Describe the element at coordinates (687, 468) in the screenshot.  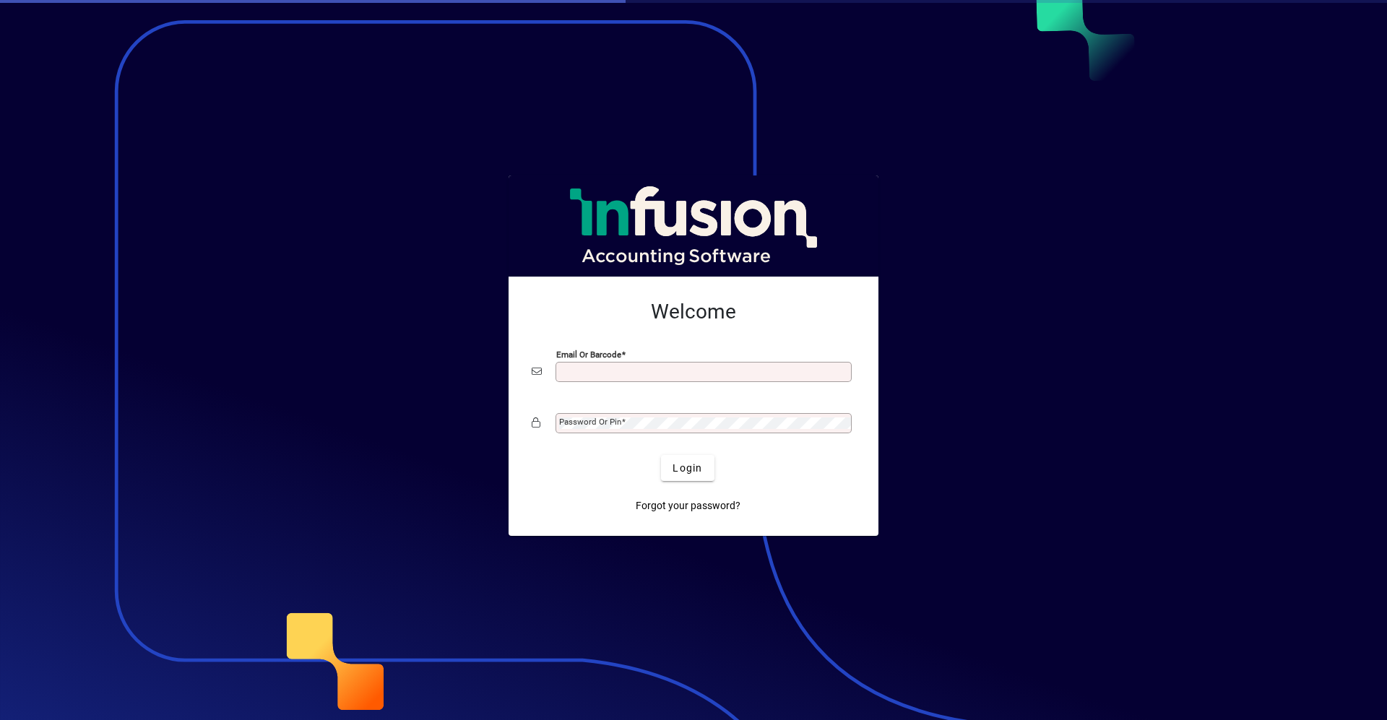
I see `button: Login` at that location.